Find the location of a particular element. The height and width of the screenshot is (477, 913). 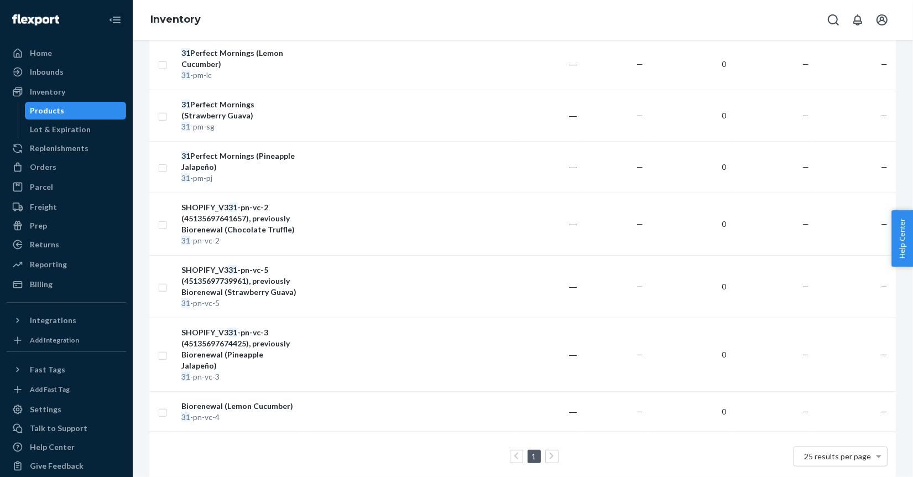

div: SHOPIFY_V3 -pn-vc-3 (45135697674425), previously Biorenewal (Pineapple Jalapeño) is located at coordinates (239, 349).